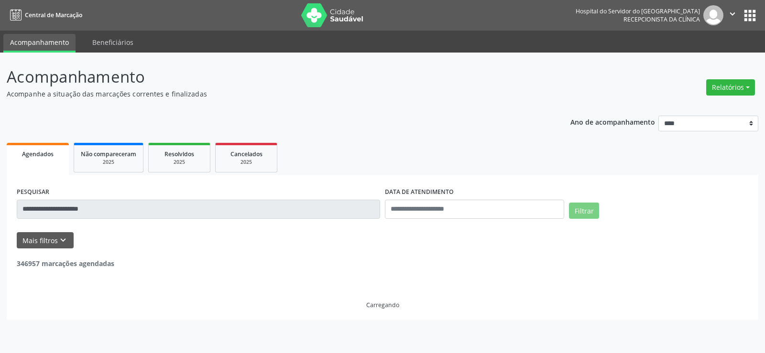  I want to click on button: Filtrar, so click(584, 211).